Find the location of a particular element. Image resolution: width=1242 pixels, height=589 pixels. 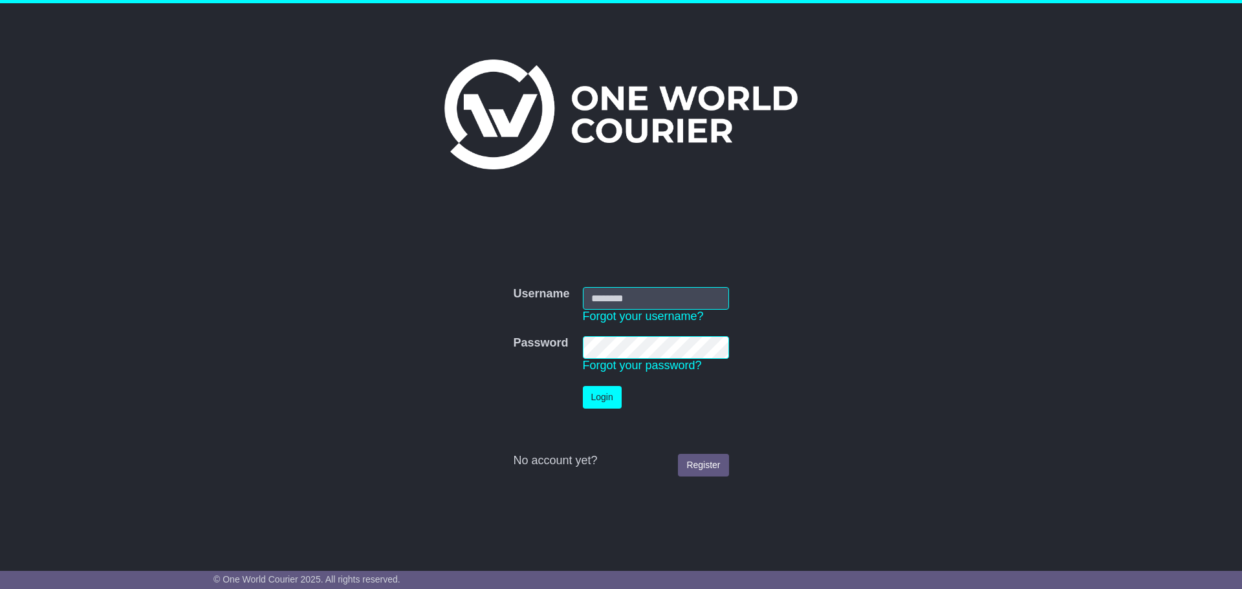

a: Register is located at coordinates (703, 465).